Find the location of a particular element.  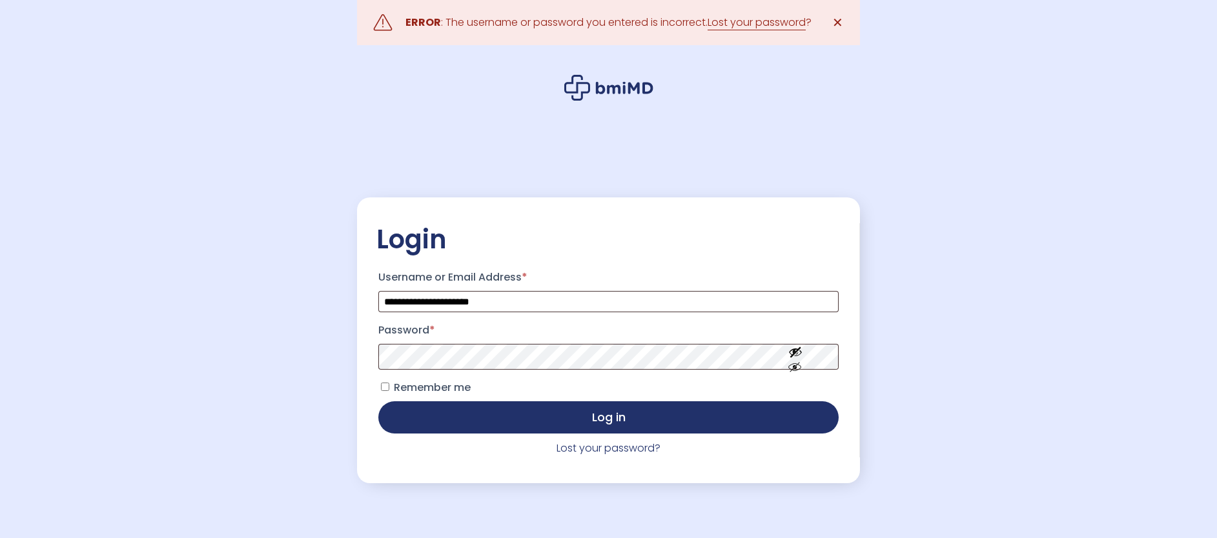

label: Password is located at coordinates (608, 331).